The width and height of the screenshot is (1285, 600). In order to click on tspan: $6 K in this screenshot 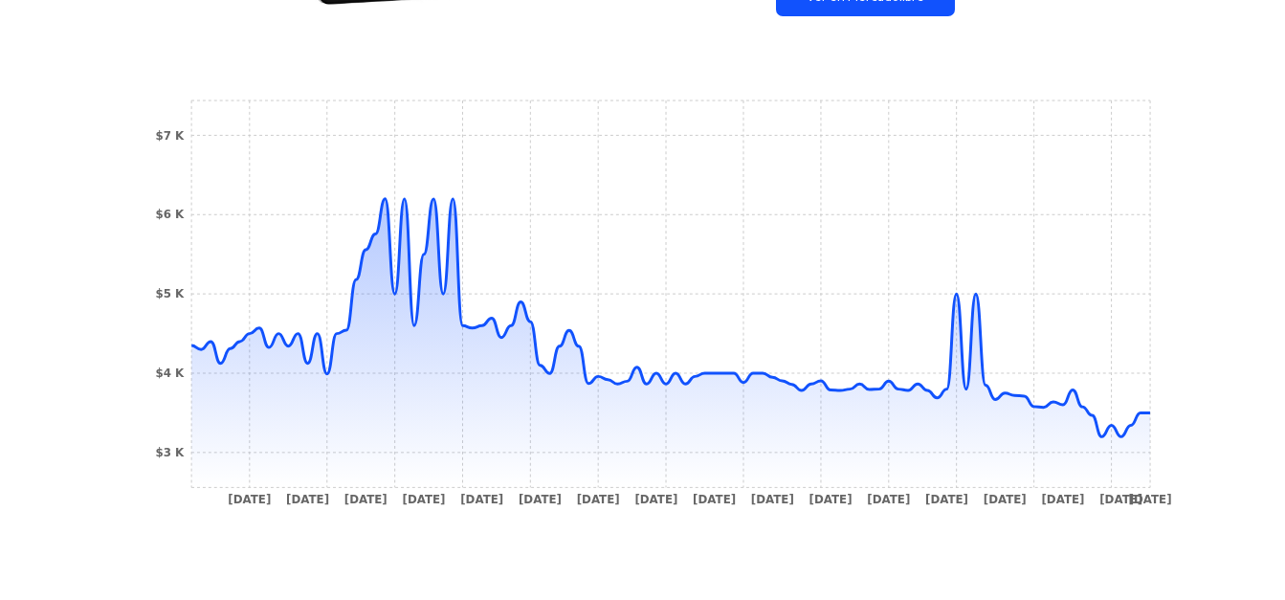, I will do `click(169, 214)`.